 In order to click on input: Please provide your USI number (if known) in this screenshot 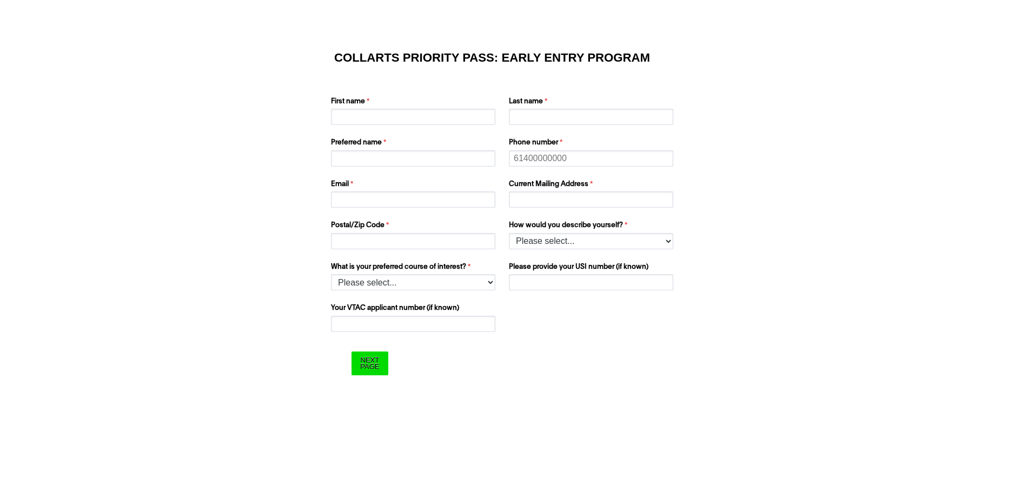, I will do `click(591, 282)`.